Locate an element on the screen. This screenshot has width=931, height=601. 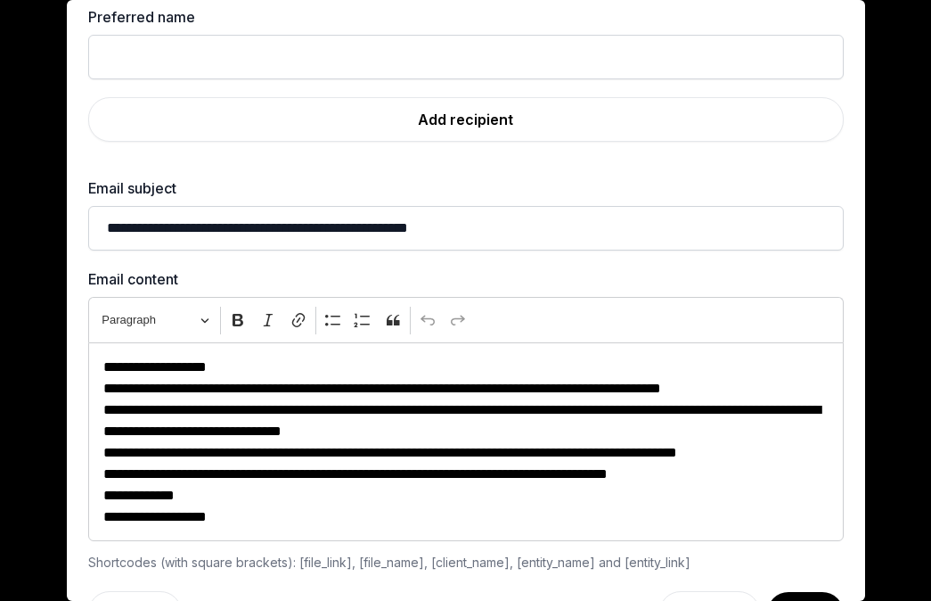
button: Heading is located at coordinates (156, 320).